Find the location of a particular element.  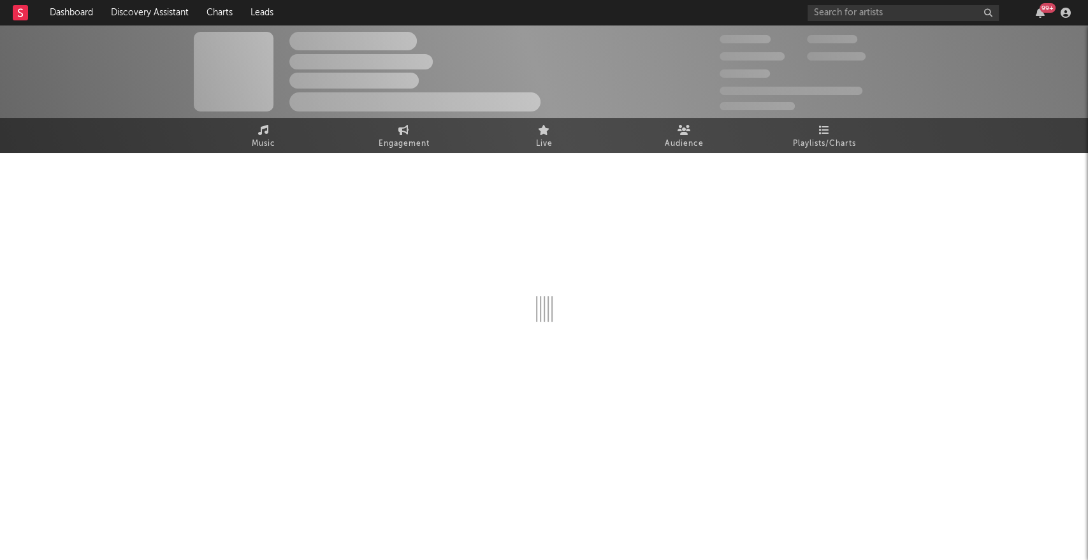

div: 99 + is located at coordinates (1047, 8).